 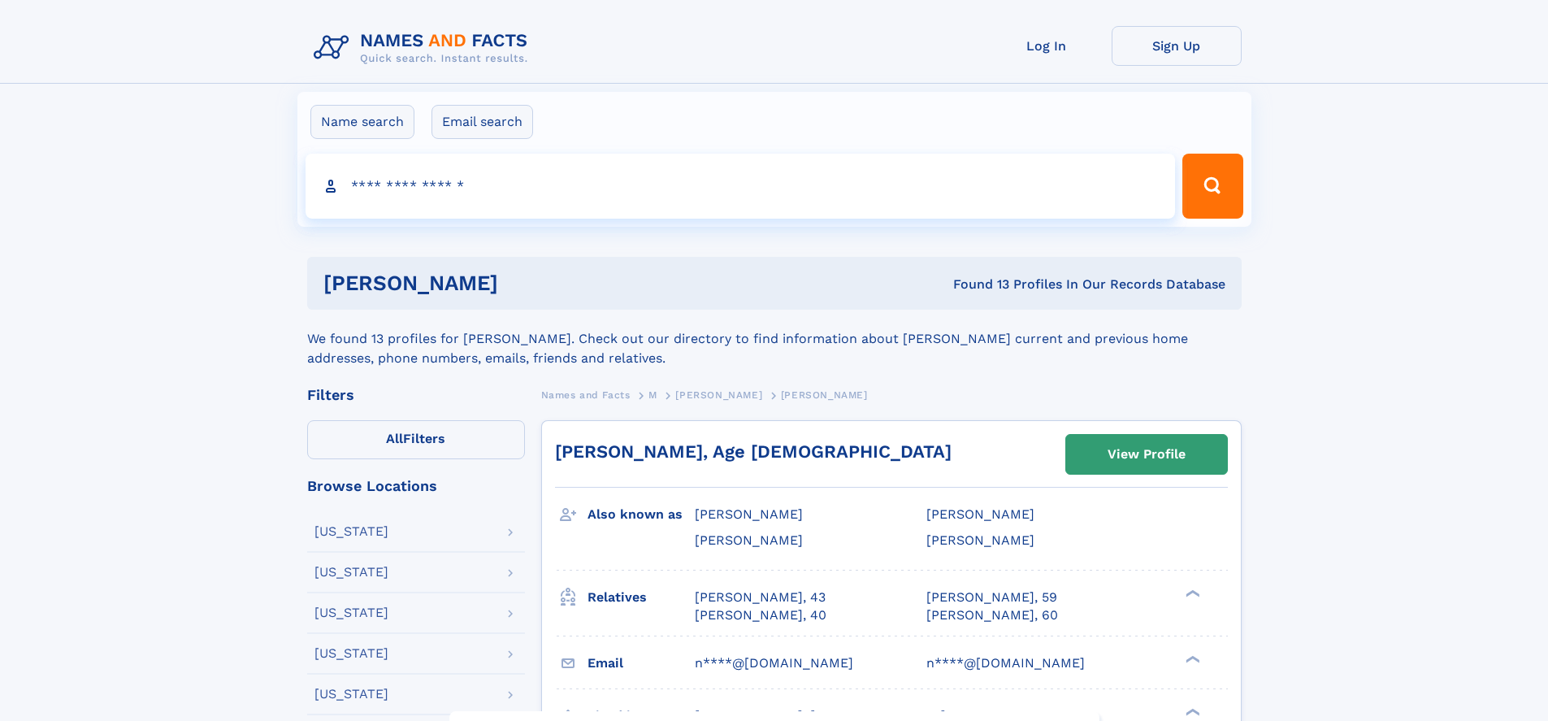 What do you see at coordinates (1212, 186) in the screenshot?
I see `button: Search Button` at bounding box center [1212, 186].